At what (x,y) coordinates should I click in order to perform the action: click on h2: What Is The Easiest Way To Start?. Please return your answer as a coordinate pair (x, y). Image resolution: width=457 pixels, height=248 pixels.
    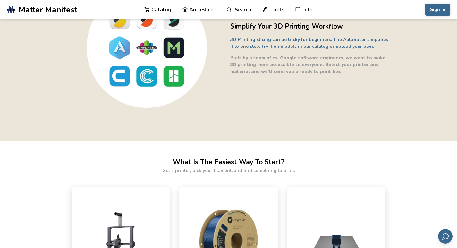
    Looking at the image, I should click on (229, 162).